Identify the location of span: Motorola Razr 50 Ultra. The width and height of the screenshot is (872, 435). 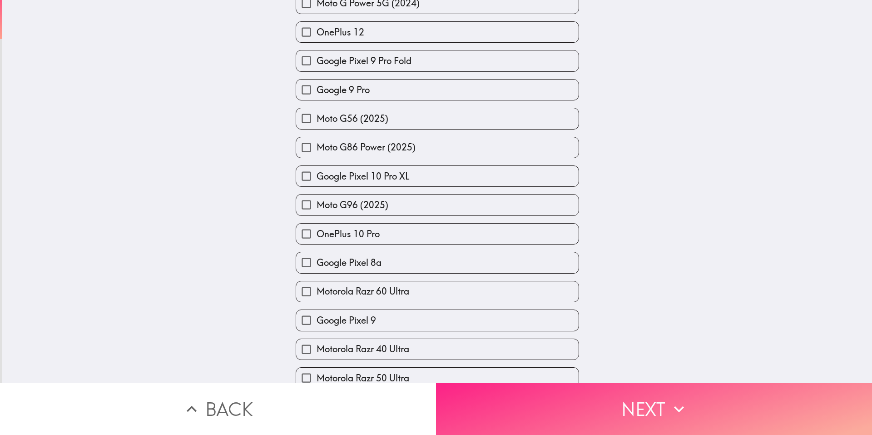
(363, 378).